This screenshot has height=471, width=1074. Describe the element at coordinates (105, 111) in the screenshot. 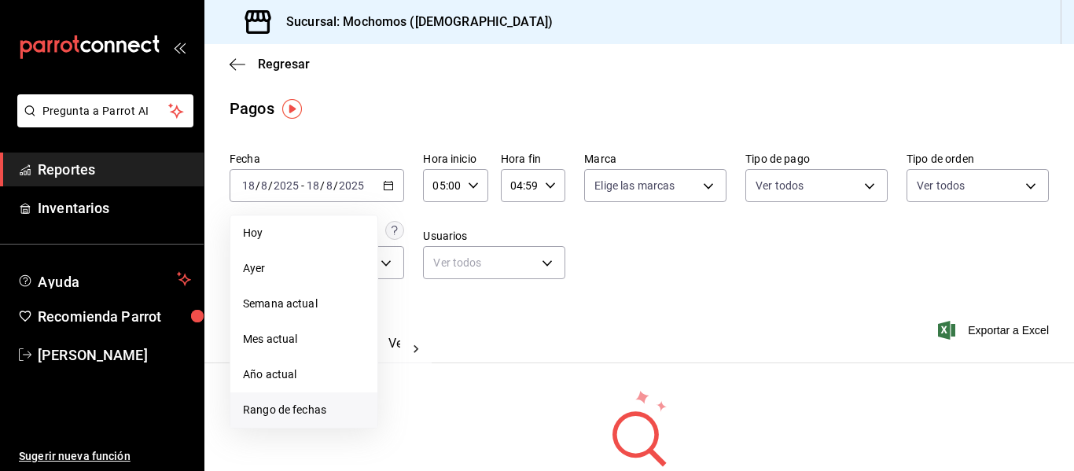

I see `span: Pregunta a Parrot AI` at that location.